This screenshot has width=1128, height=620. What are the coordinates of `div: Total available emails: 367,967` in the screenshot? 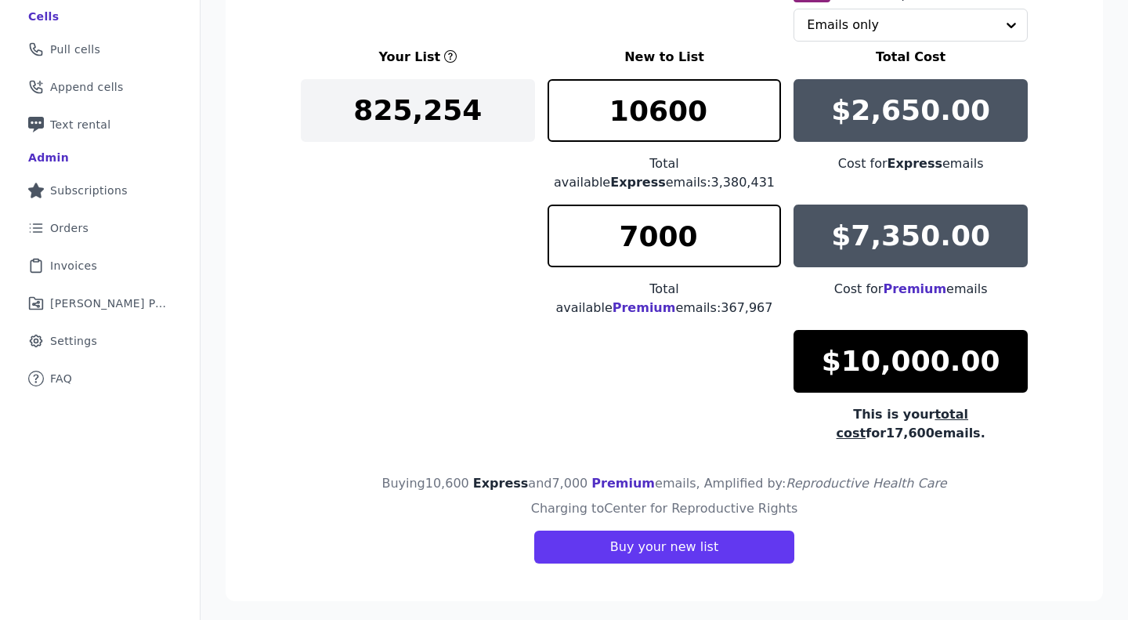 It's located at (664, 298).